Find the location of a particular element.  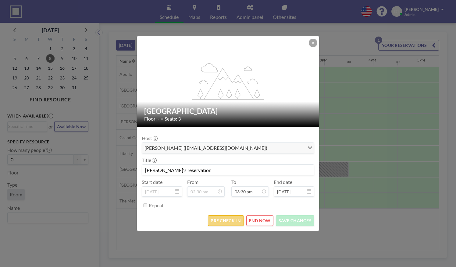

input: Search for option is located at coordinates (287, 148).